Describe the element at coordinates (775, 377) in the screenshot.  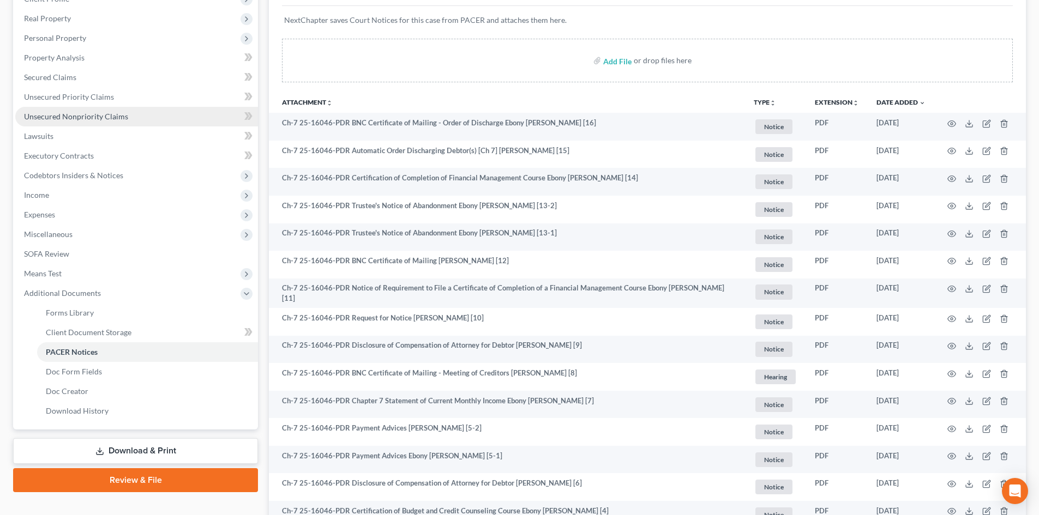
I see `span: Hearing` at that location.